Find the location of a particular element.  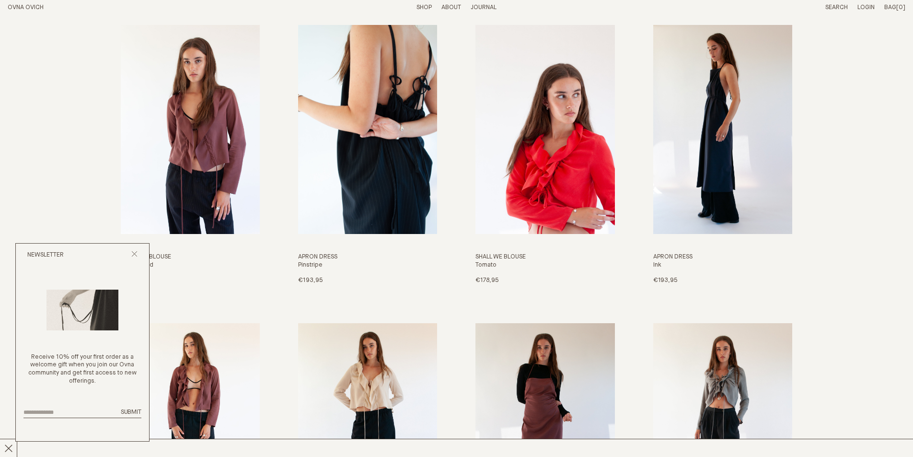

p: Receive 10% off your first order as a welcome gift when you join our Ovna community and get first... is located at coordinates (82, 370).